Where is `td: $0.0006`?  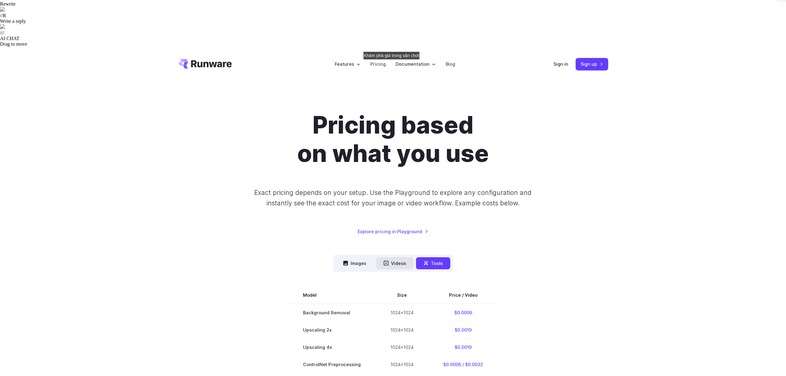 td: $0.0006 is located at coordinates (463, 313).